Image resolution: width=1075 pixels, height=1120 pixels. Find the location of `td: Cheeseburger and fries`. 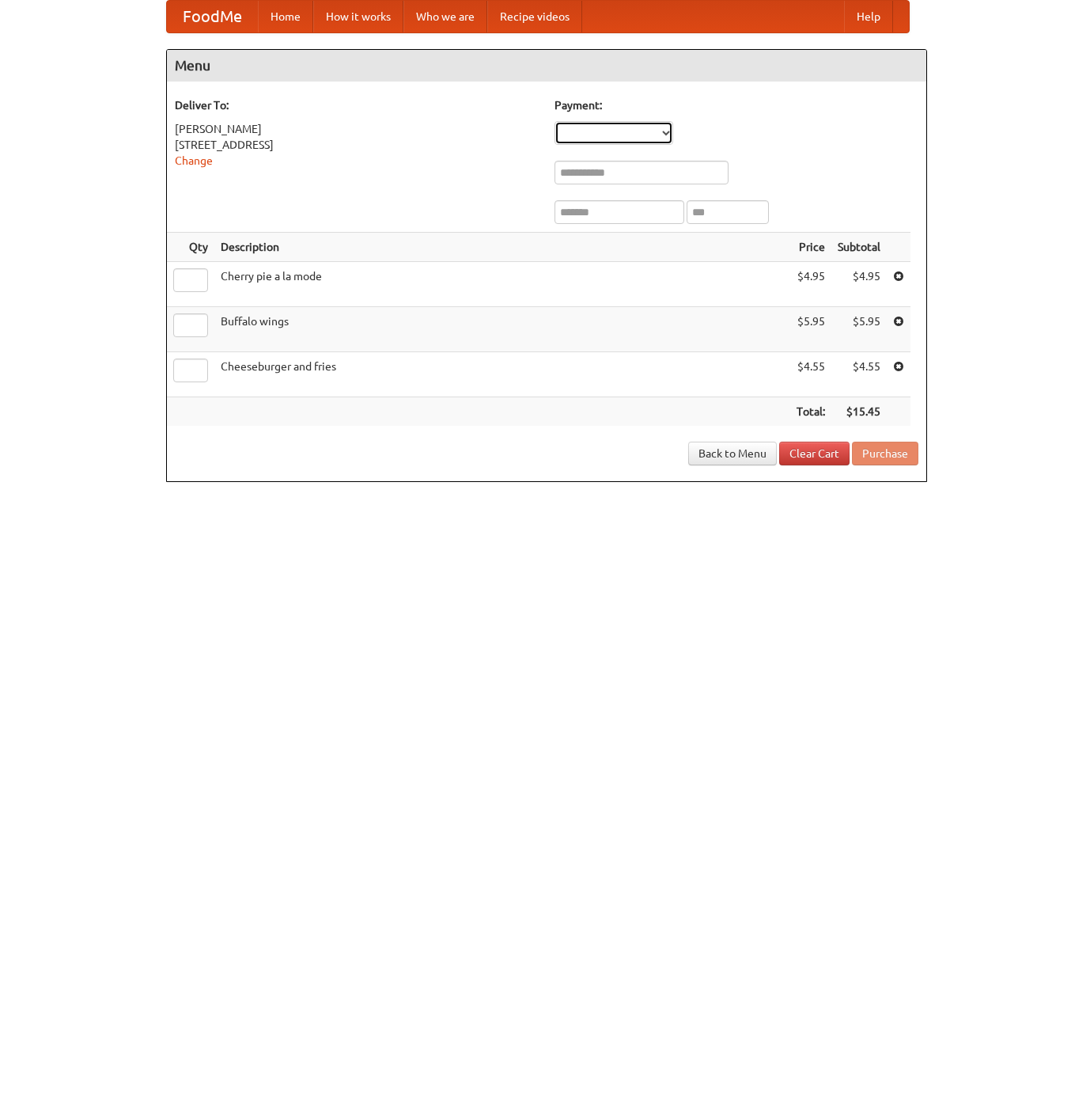

td: Cheeseburger and fries is located at coordinates (502, 374).